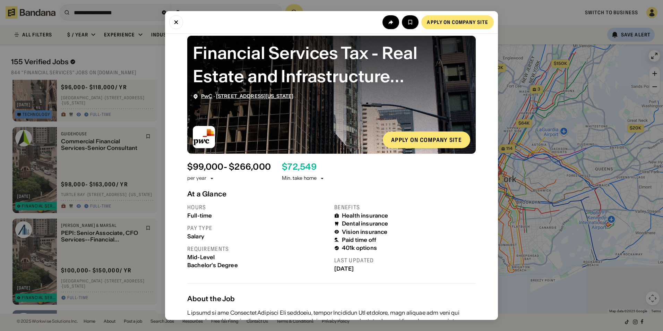  What do you see at coordinates (258, 257) in the screenshot?
I see `div: Mid-Level` at bounding box center [258, 257].